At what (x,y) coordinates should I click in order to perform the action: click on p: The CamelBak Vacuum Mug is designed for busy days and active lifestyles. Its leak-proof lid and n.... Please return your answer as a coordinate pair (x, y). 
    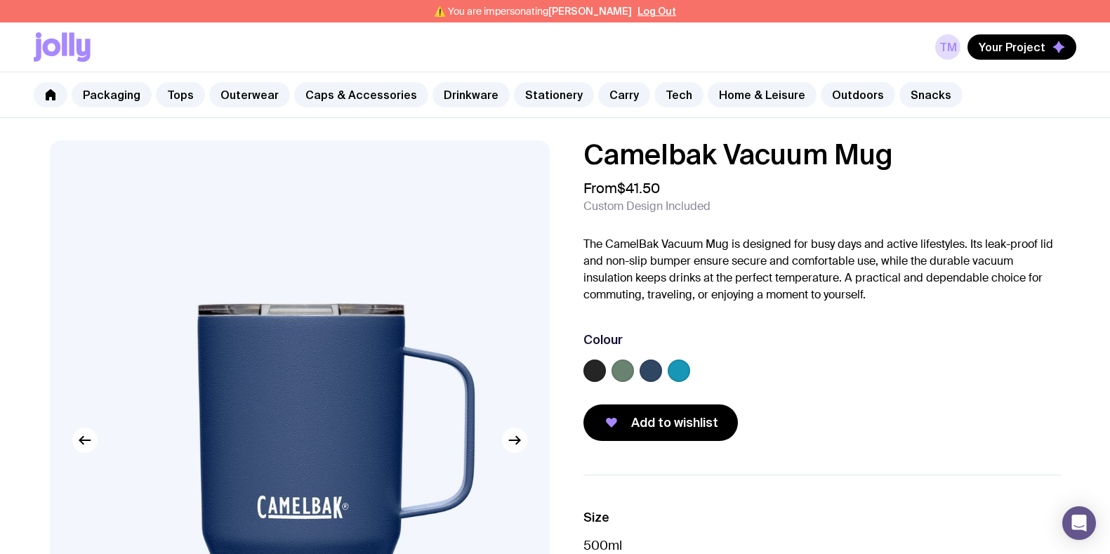
    Looking at the image, I should click on (822, 270).